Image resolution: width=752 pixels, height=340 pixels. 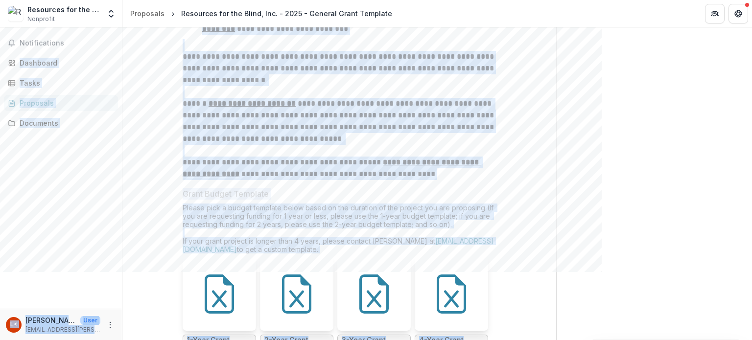 What do you see at coordinates (286, 13) in the screenshot?
I see `div: Resources for the Blind, Inc. - 2025 - General Grant Template` at bounding box center [286, 13].